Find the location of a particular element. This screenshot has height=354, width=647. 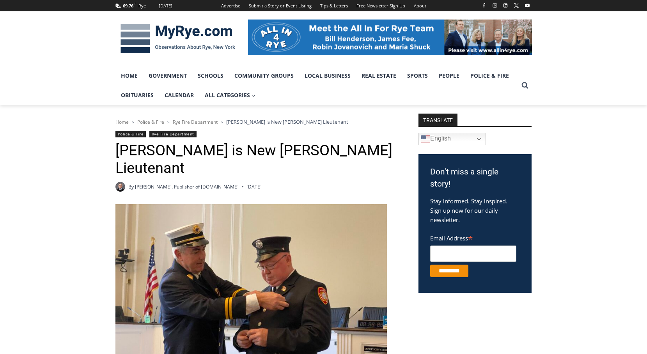

nav: Breadcrumbs is located at coordinates (257, 122).